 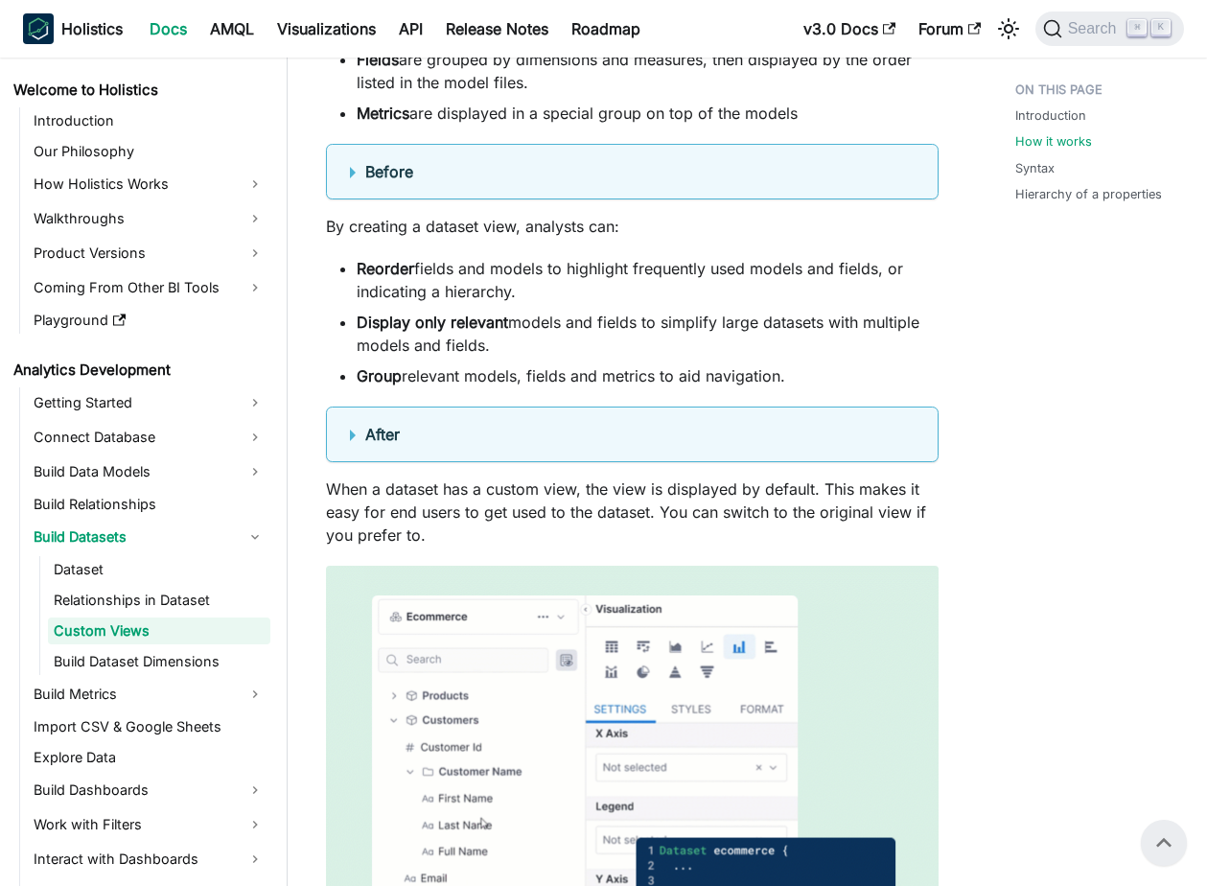 What do you see at coordinates (647, 334) in the screenshot?
I see `li: models and fields to simplify large datasets with multiple models and fields.` at bounding box center [647, 334].